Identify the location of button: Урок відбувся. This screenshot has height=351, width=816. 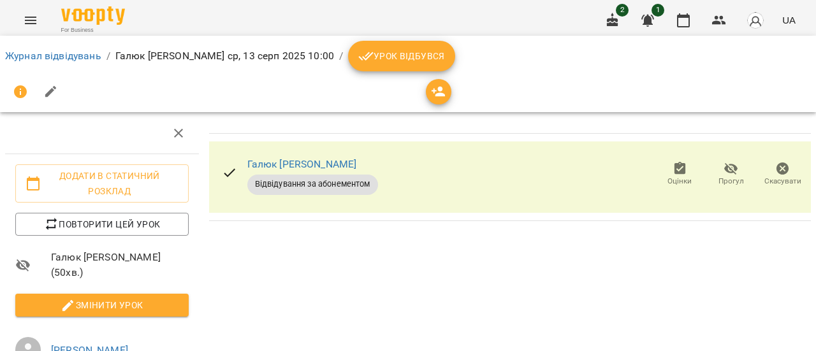
(402, 56).